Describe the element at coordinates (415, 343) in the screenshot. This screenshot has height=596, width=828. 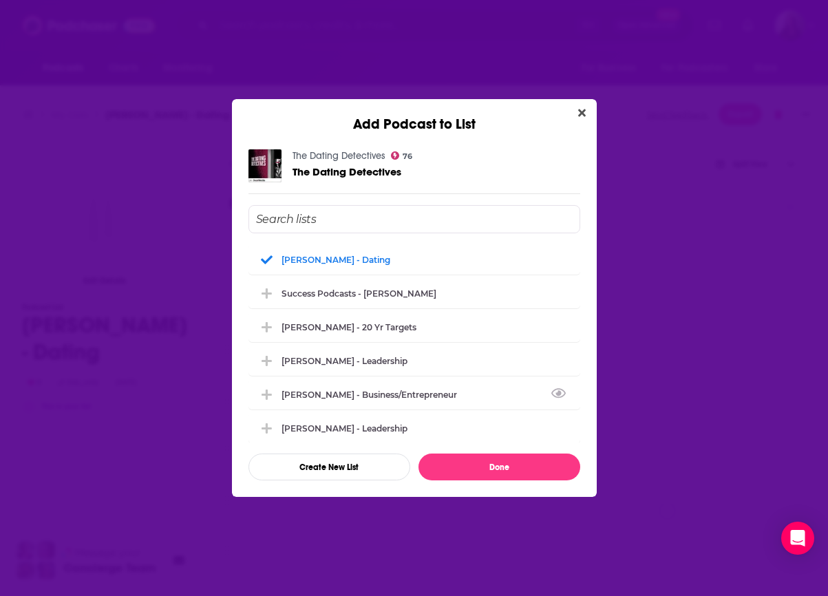
I see `div: Add Podcast To List` at that location.